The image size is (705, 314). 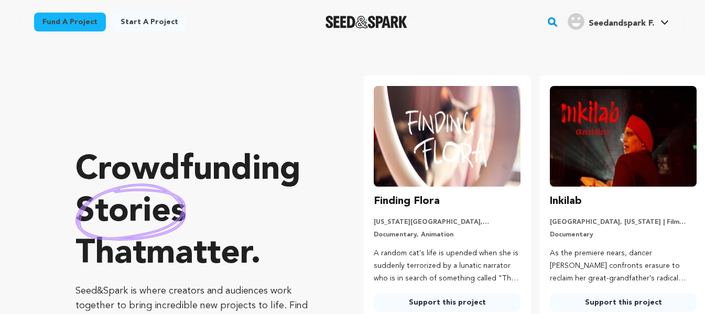 What do you see at coordinates (130, 212) in the screenshot?
I see `img: hand sketched image` at bounding box center [130, 212].